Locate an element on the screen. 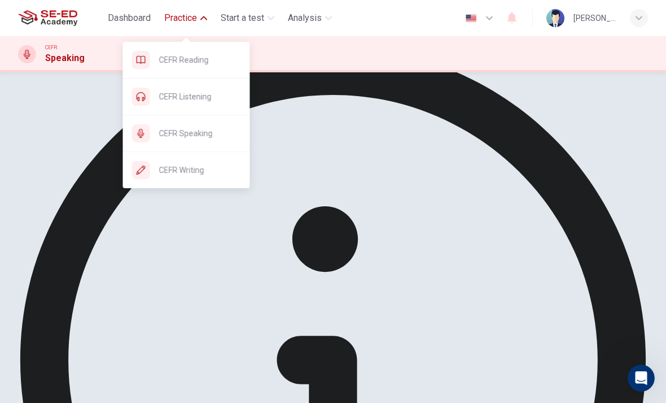 This screenshot has height=403, width=666. p: How can we help? is located at coordinates (113, 147).